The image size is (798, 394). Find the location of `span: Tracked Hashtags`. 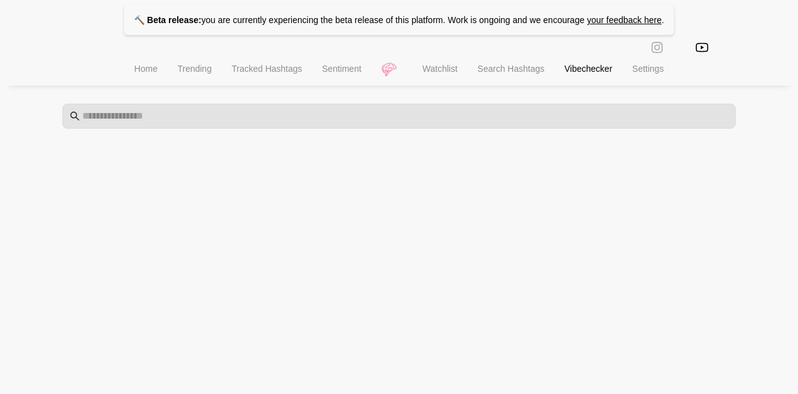

span: Tracked Hashtags is located at coordinates (266, 69).